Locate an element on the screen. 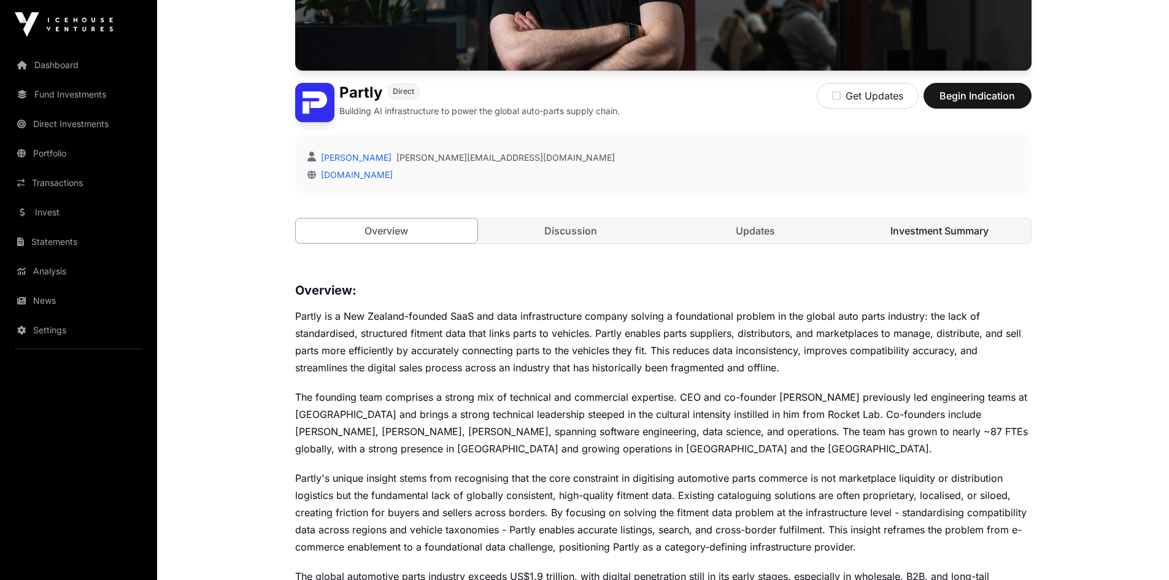 This screenshot has width=1169, height=580. a: Fund Investments is located at coordinates (79, 95).